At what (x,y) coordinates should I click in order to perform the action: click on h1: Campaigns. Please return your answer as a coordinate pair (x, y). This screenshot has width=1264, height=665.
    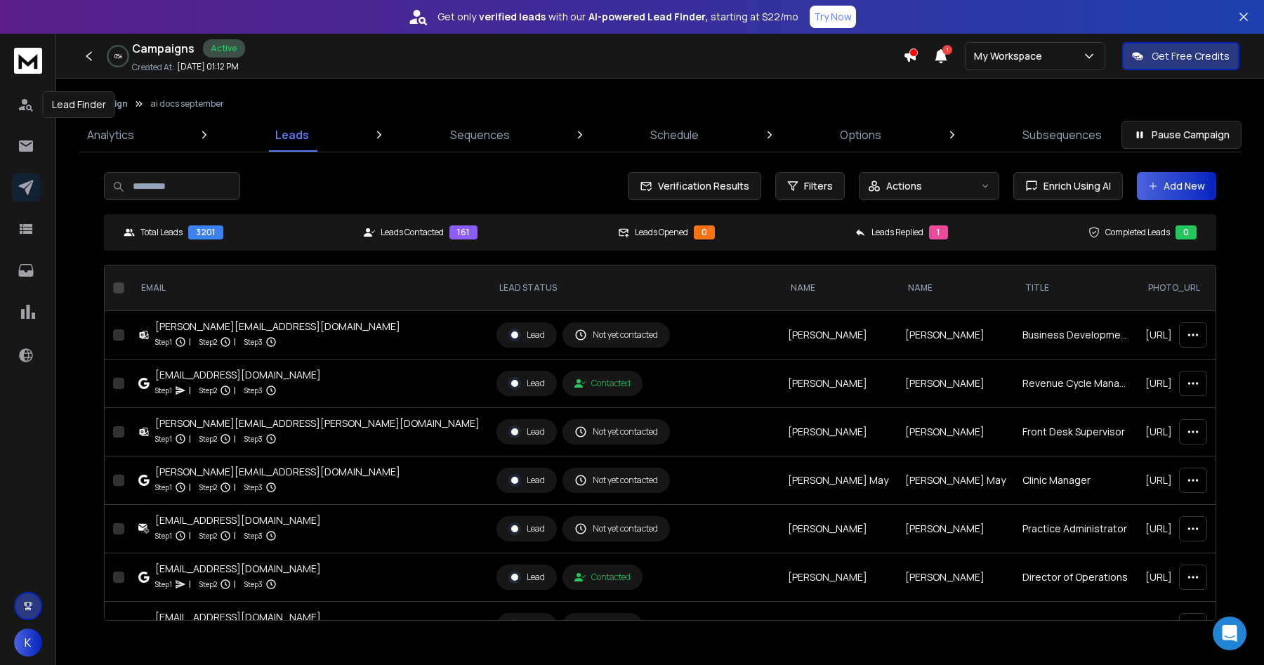
    Looking at the image, I should click on (163, 48).